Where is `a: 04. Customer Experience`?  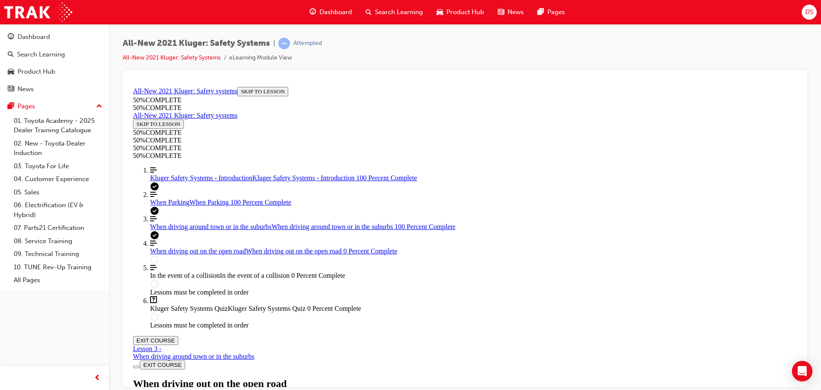 a: 04. Customer Experience is located at coordinates (58, 179).